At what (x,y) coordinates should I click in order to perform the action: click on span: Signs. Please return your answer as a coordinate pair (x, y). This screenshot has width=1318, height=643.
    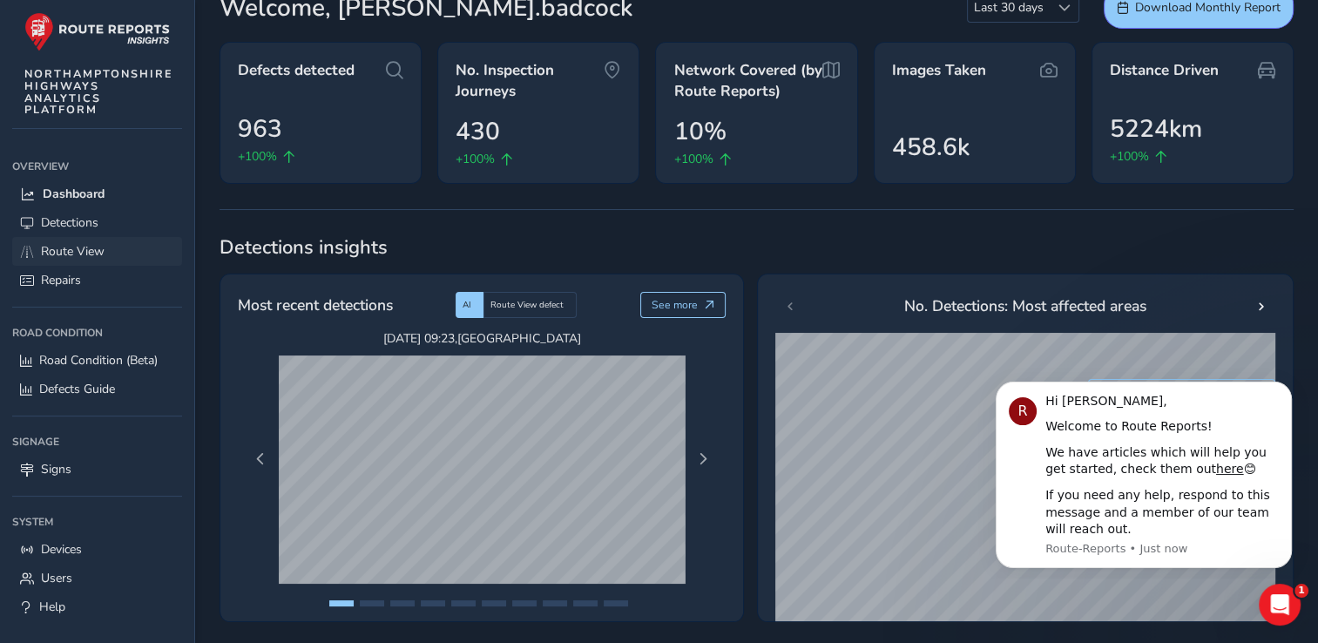
    Looking at the image, I should click on (56, 469).